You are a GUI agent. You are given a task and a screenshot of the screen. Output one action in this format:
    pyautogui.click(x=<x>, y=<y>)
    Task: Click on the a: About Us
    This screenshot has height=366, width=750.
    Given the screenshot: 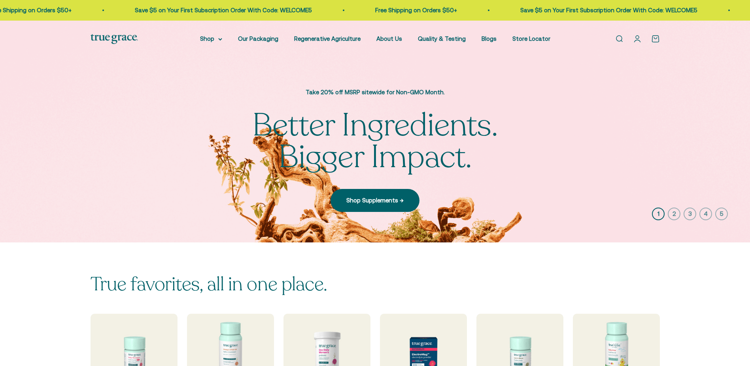 What is the action you would take?
    pyautogui.click(x=389, y=38)
    